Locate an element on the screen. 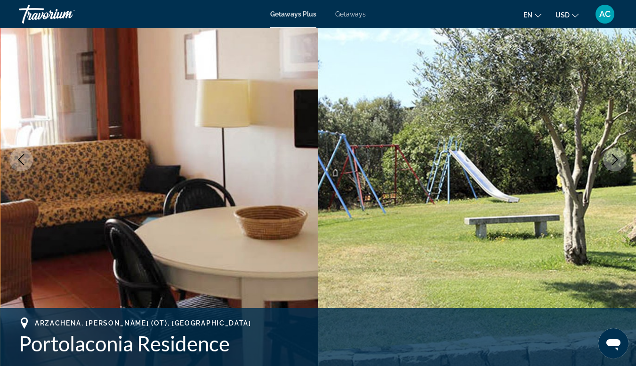  span: en is located at coordinates (528, 15).